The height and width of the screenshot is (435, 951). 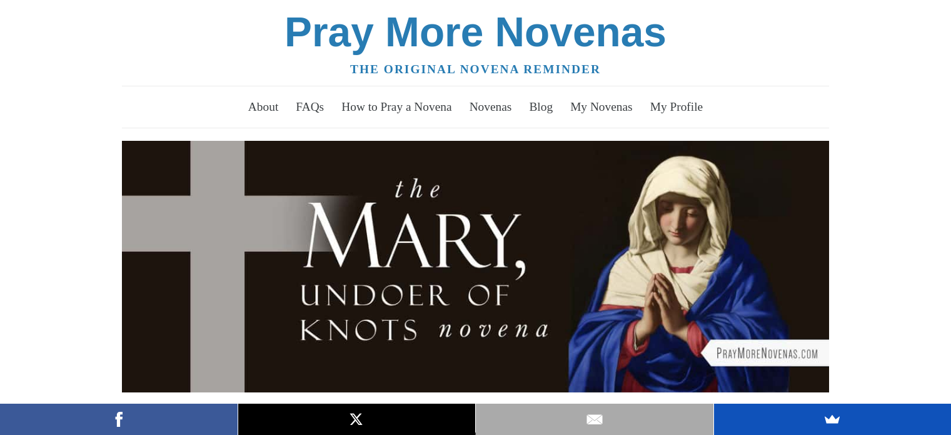 What do you see at coordinates (119, 419) in the screenshot?
I see `img: Facebook` at bounding box center [119, 419].